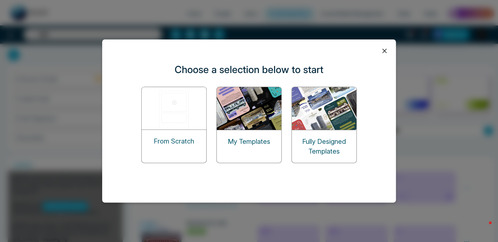 The width and height of the screenshot is (498, 242). I want to click on img: start-from-scratch.png, so click(174, 108).